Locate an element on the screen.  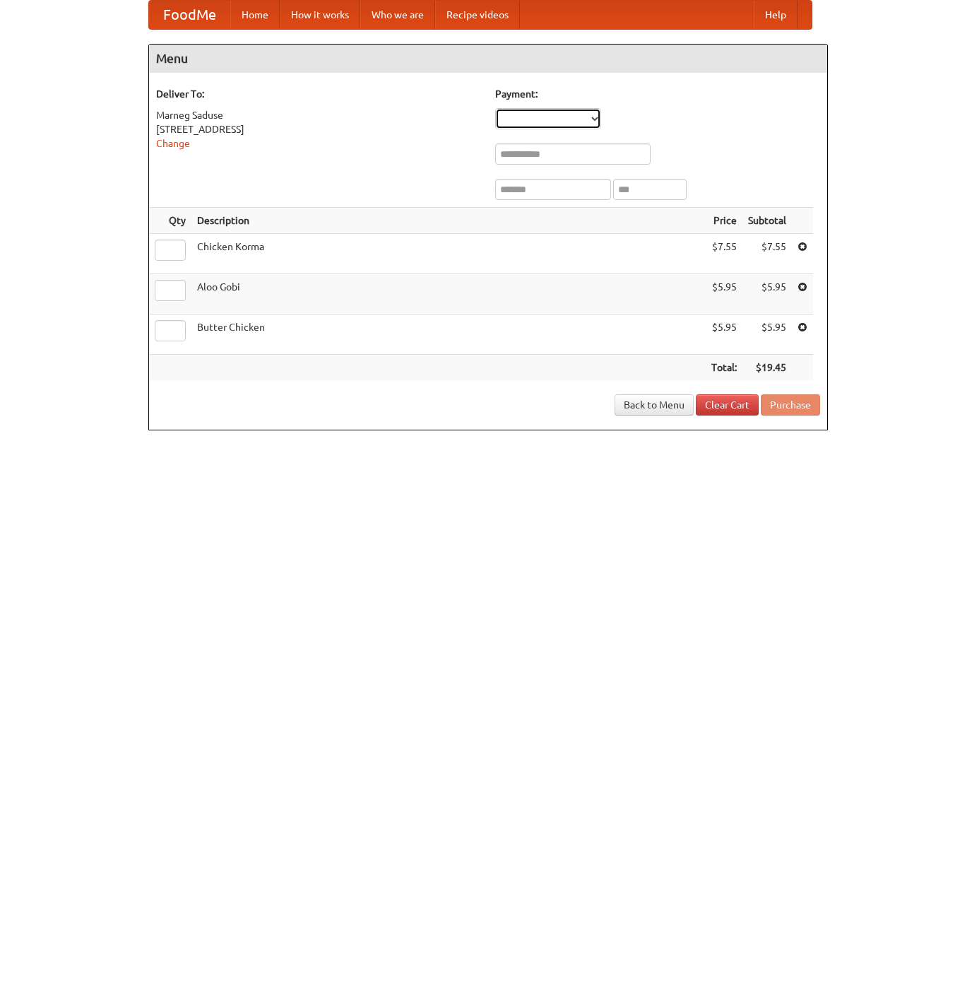
a: Recipe videos is located at coordinates (478, 15).